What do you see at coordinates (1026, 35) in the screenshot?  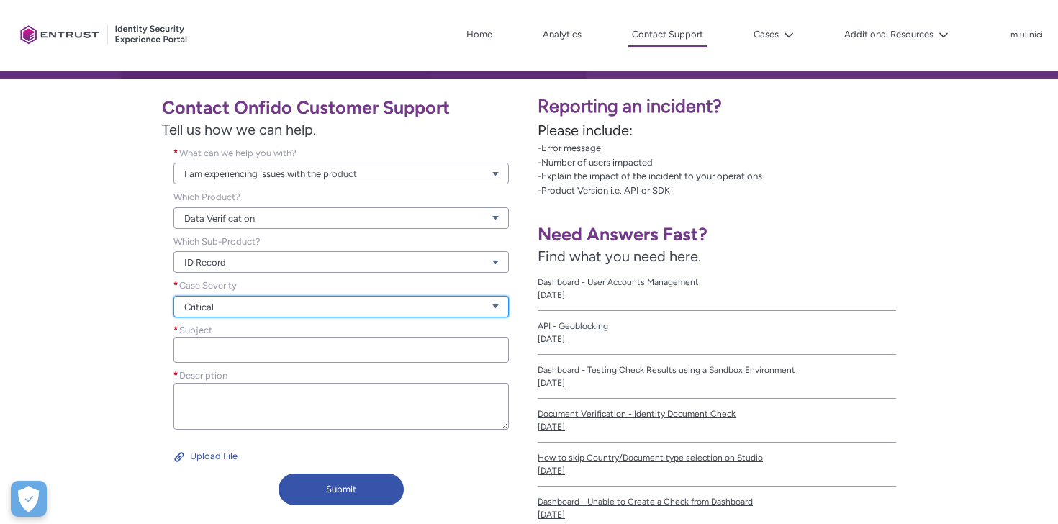 I see `p: m.ulinici` at bounding box center [1026, 35].